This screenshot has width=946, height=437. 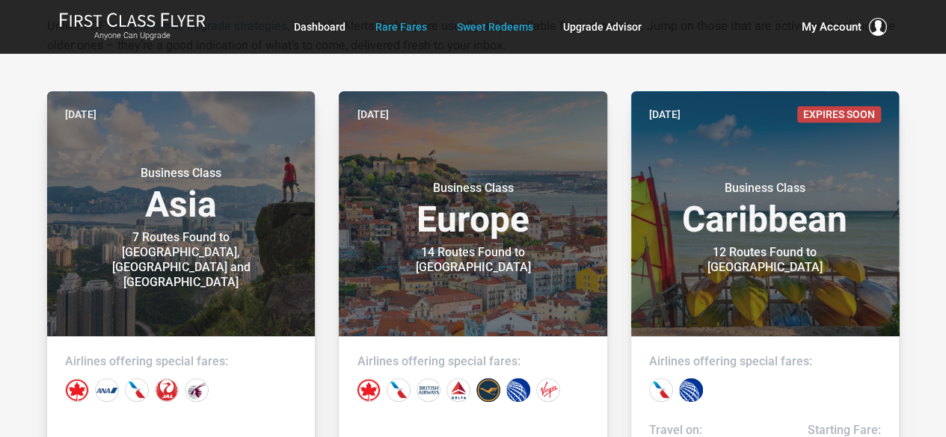 What do you see at coordinates (548, 390) in the screenshot?
I see `div: Virgin Atlantic` at bounding box center [548, 390].